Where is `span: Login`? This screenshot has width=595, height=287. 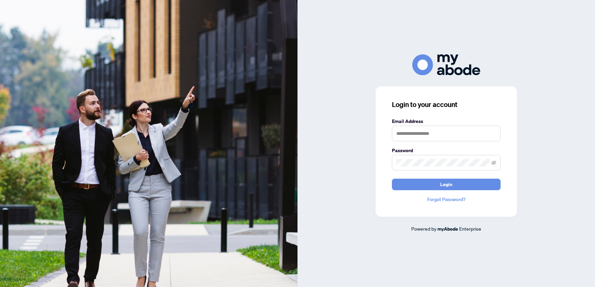 span: Login is located at coordinates (447, 185).